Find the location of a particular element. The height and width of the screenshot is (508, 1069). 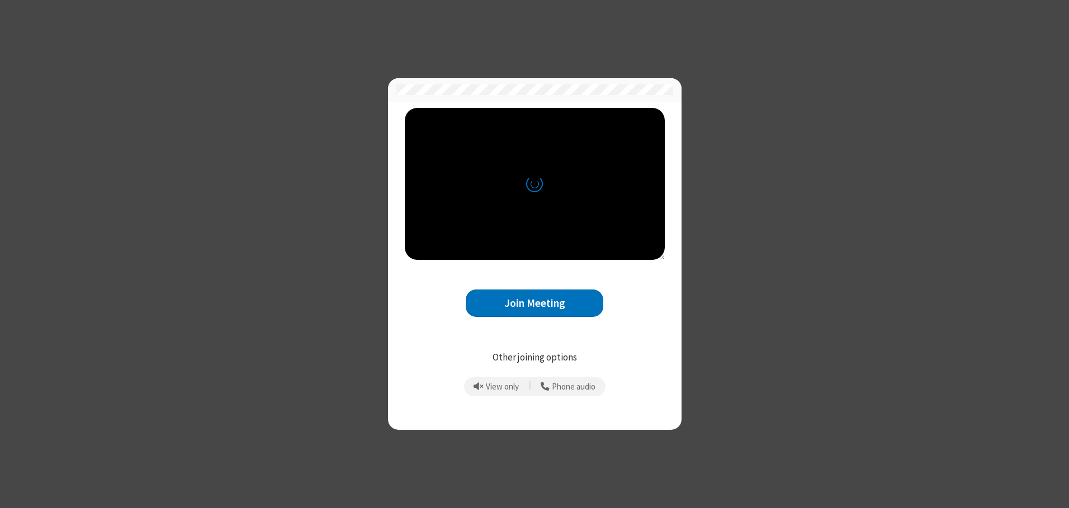

p: Other joining options is located at coordinates (535, 358).